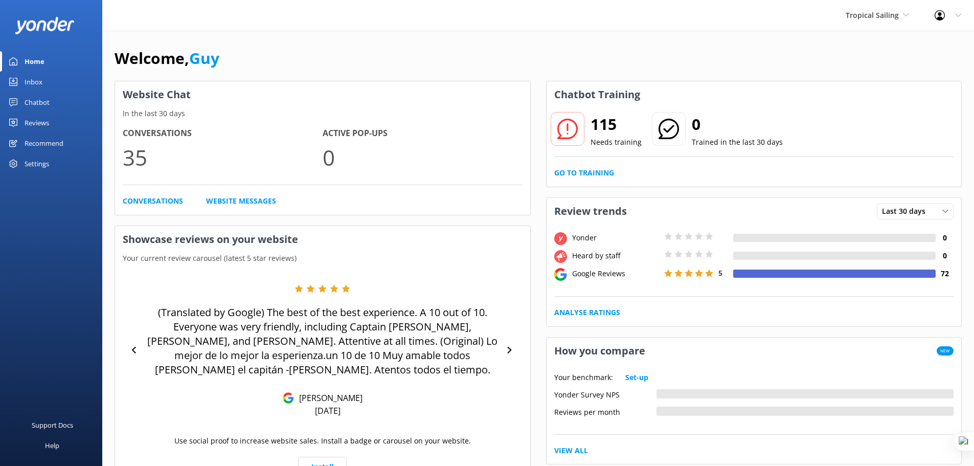 The width and height of the screenshot is (974, 466). What do you see at coordinates (153, 201) in the screenshot?
I see `a: Conversations` at bounding box center [153, 201].